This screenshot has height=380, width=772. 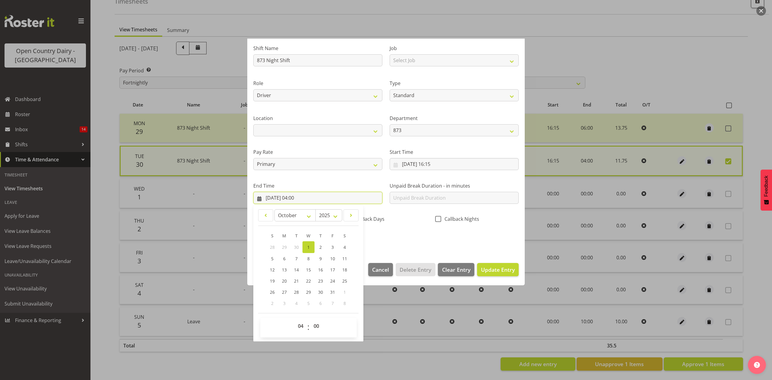 What do you see at coordinates (309, 258) in the screenshot?
I see `a: 8` at bounding box center [309, 258].